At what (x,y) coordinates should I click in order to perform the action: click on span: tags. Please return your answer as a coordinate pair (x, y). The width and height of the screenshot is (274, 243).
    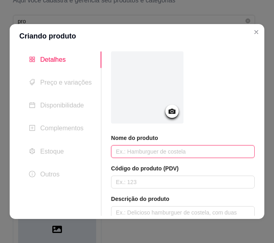
    Looking at the image, I should click on (32, 82).